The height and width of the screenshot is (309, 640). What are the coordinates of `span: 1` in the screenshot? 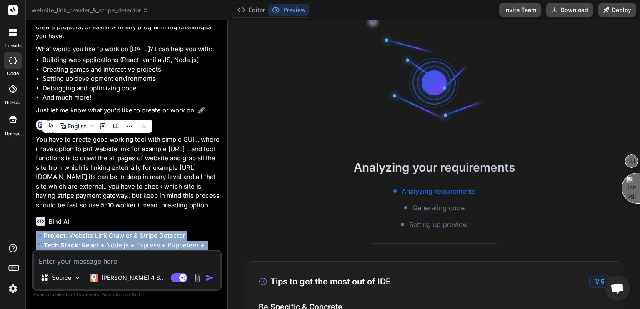 It's located at (596, 281).